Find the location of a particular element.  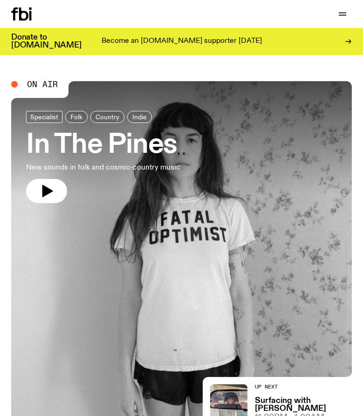

span: Country is located at coordinates (107, 117).